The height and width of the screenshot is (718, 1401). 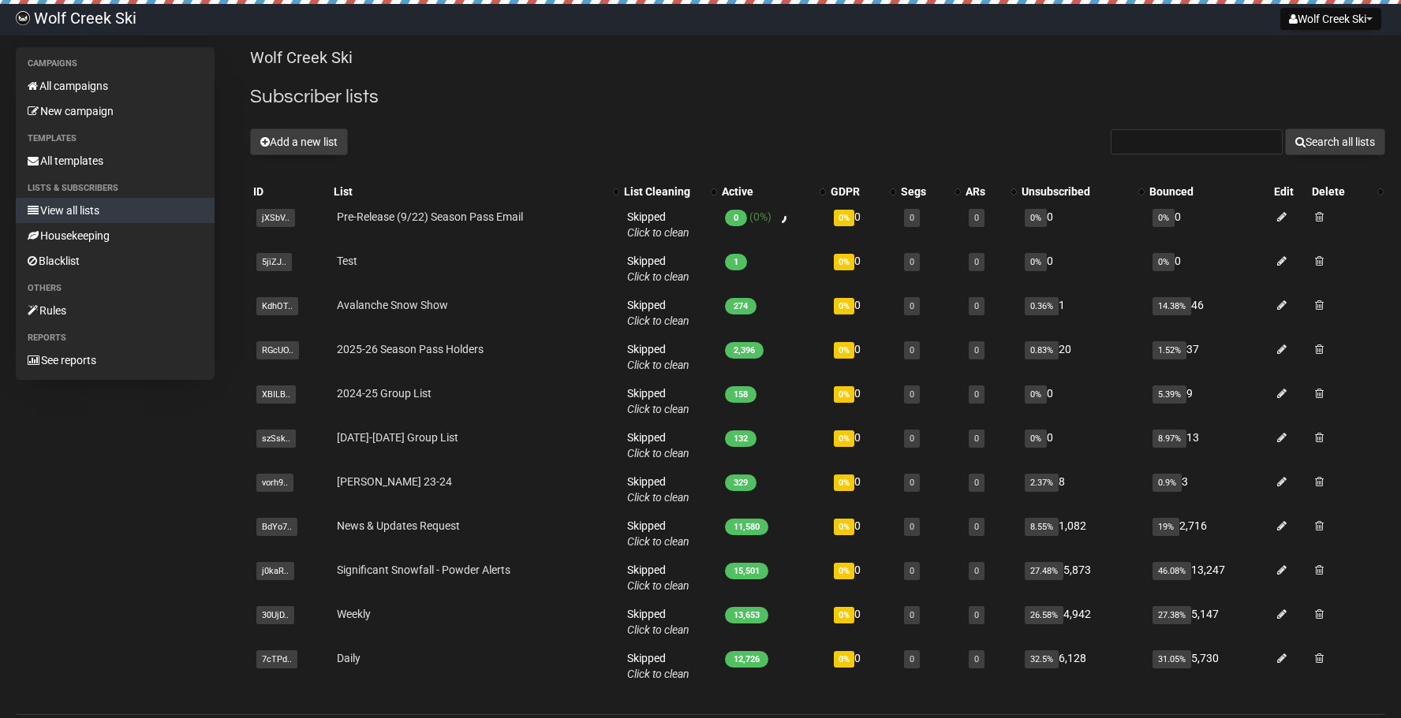 What do you see at coordinates (741, 438) in the screenshot?
I see `span: 132` at bounding box center [741, 438].